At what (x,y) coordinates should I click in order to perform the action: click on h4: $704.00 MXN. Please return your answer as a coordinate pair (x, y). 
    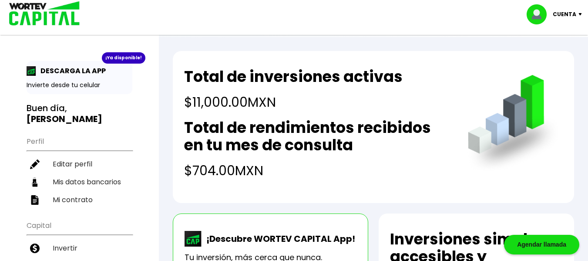
    Looking at the image, I should click on (317, 170).